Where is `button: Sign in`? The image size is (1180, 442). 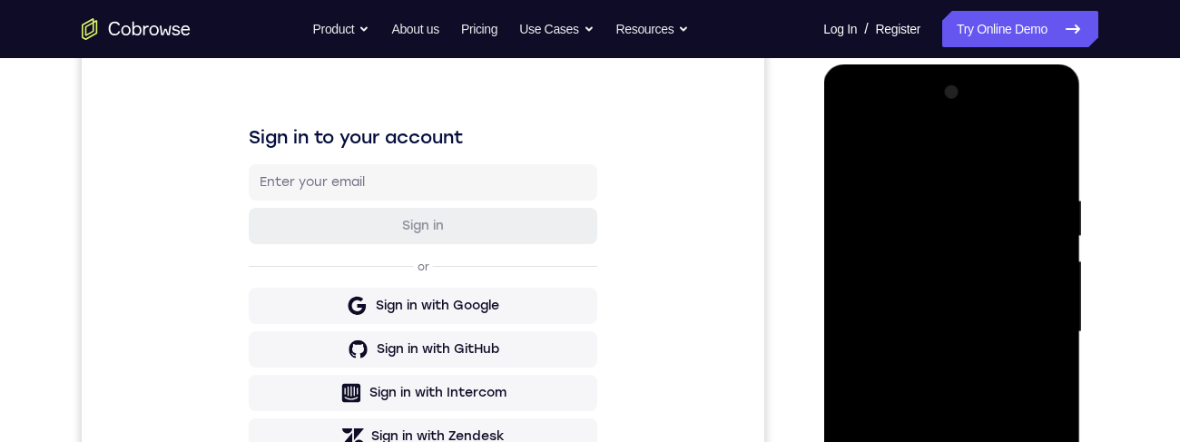
button: Sign in is located at coordinates (341, 226).